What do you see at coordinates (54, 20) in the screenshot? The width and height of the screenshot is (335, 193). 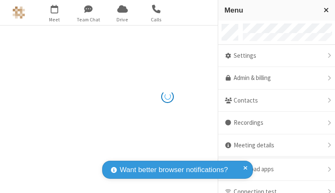 I see `span: Meet` at bounding box center [54, 20].